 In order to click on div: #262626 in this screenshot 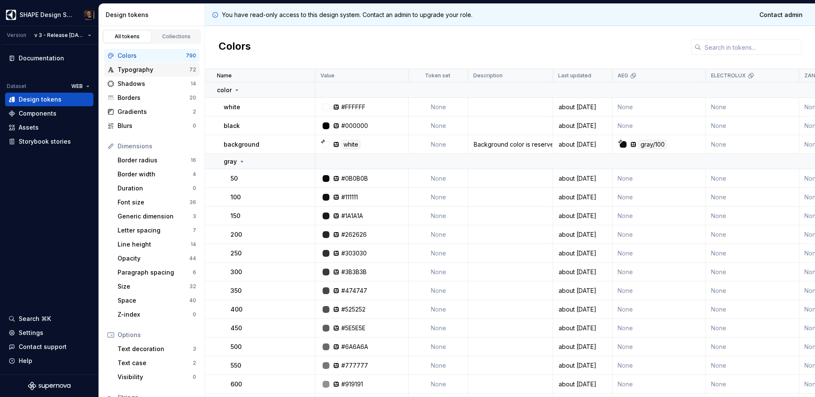, I will do `click(354, 234)`.